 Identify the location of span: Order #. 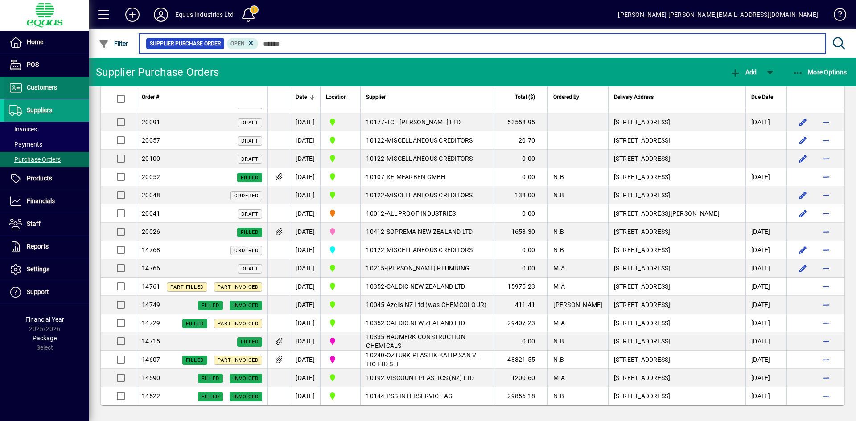
(150, 97).